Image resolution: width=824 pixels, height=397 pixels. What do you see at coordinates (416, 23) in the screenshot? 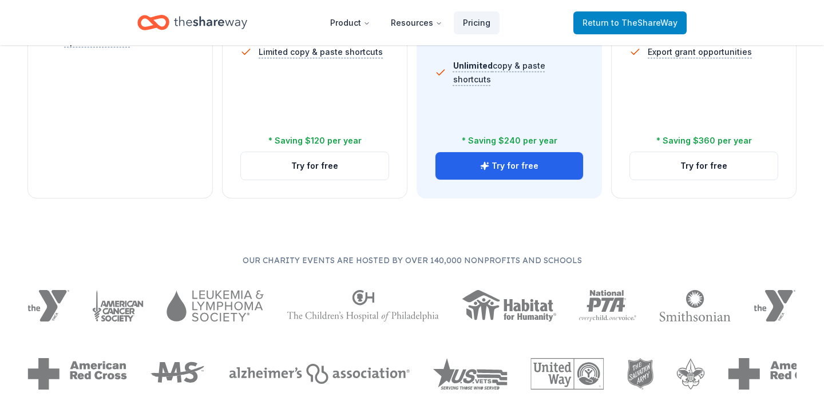
I see `button: Resources` at bounding box center [416, 23].